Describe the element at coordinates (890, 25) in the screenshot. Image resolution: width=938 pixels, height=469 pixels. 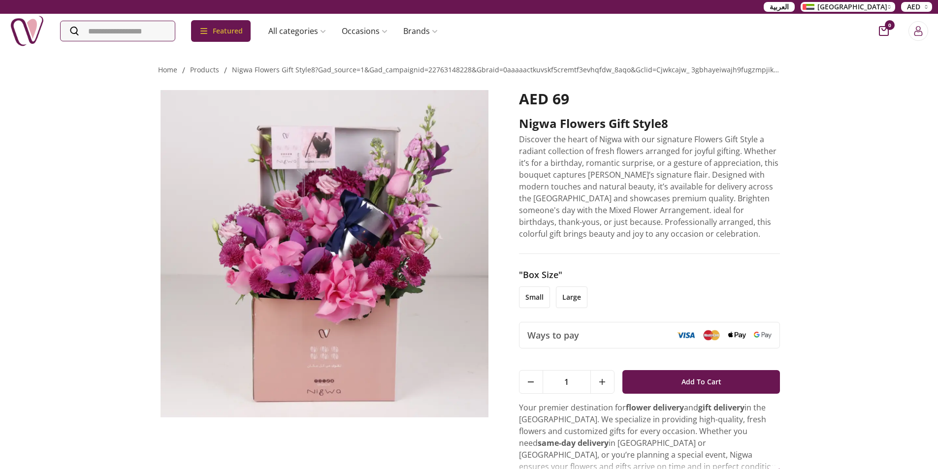
I see `span: 0` at that location.